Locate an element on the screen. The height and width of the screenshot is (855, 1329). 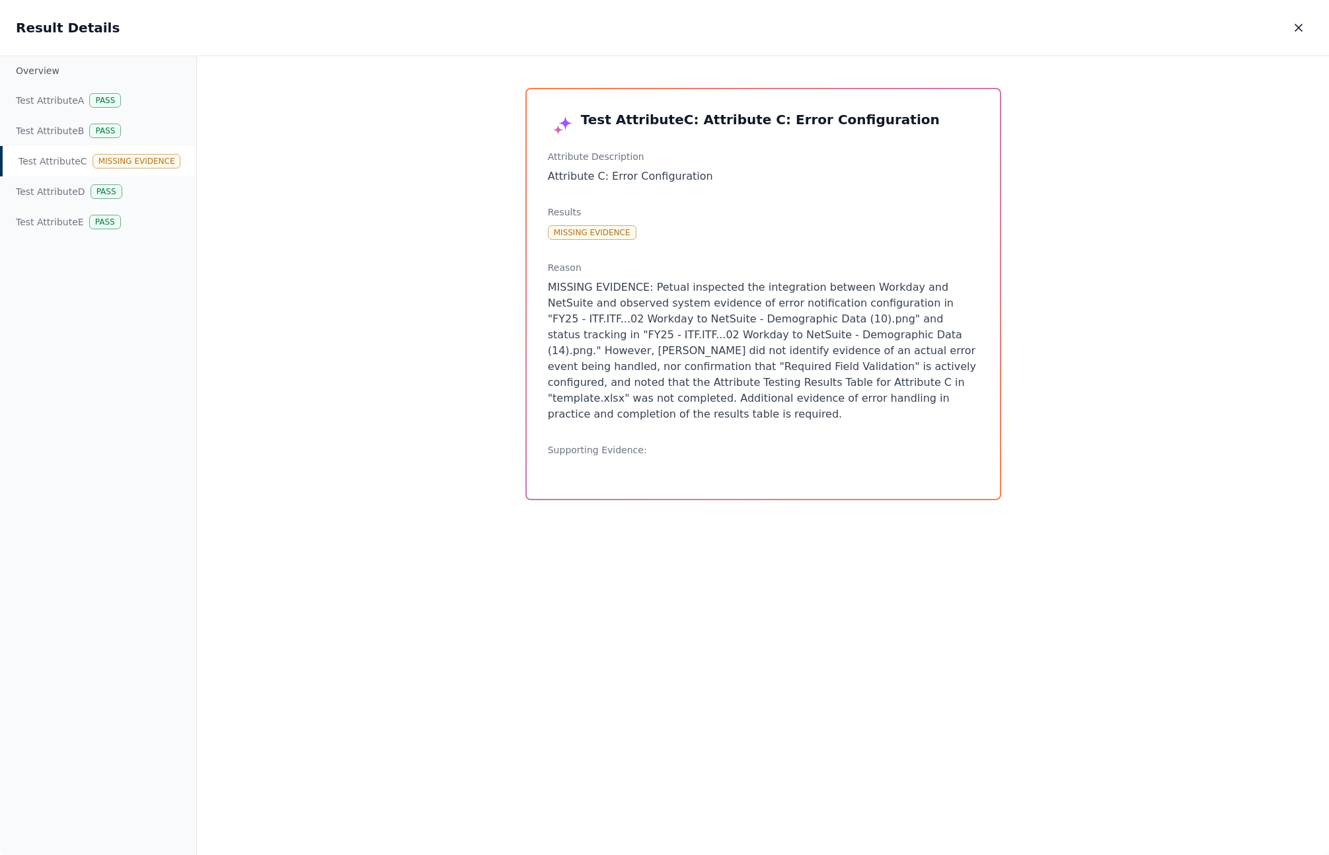
h2: Result Details is located at coordinates (67, 28).